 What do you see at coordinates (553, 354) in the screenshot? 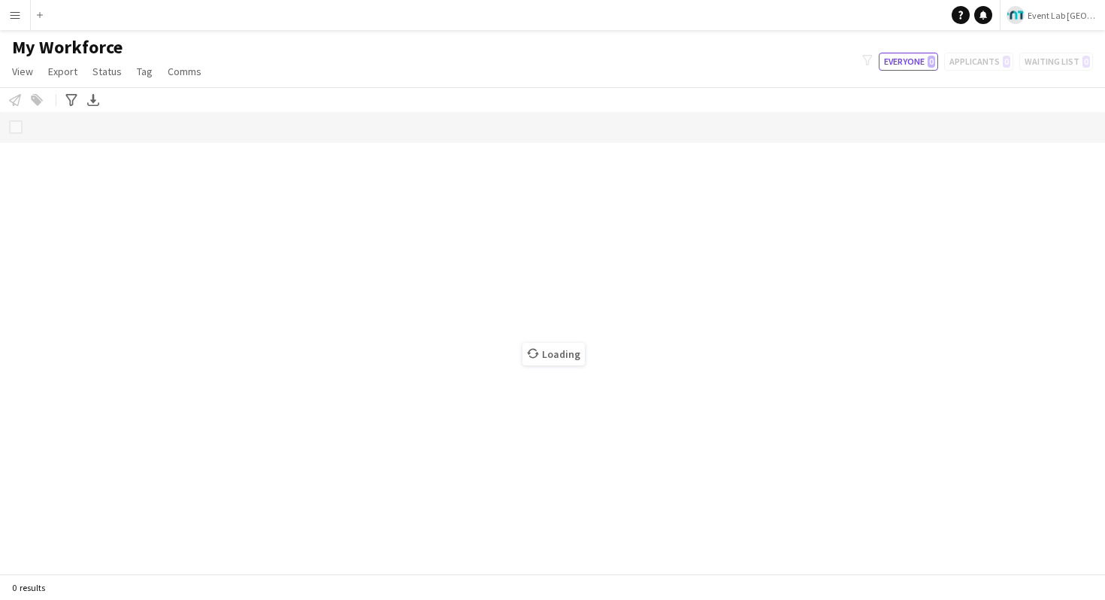
I see `span: Loading` at bounding box center [553, 354].